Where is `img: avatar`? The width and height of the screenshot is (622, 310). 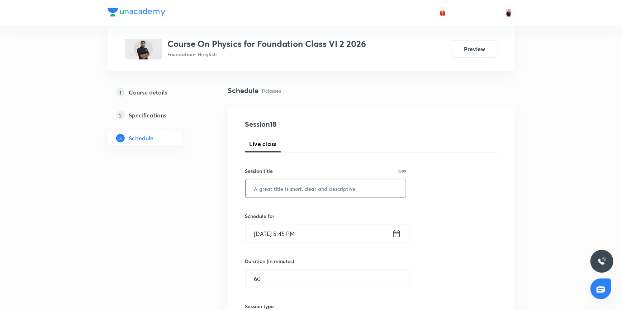
img: avatar is located at coordinates (443, 13).